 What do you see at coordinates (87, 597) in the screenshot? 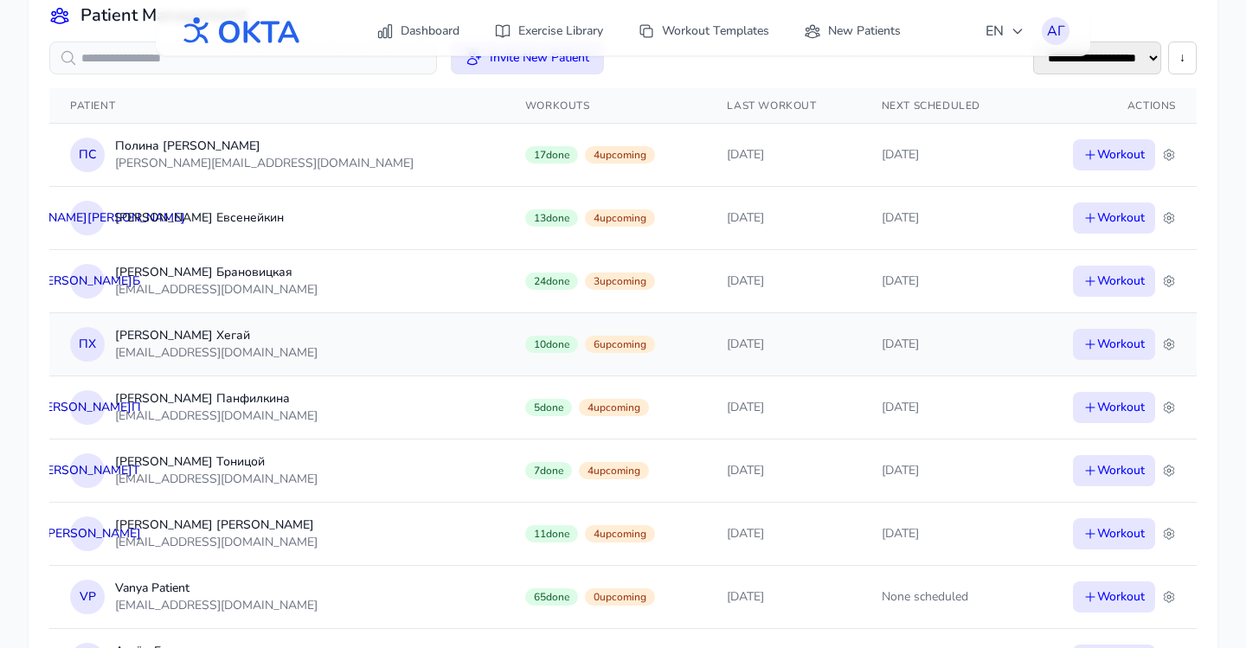
I see `span: V P` at bounding box center [87, 597].